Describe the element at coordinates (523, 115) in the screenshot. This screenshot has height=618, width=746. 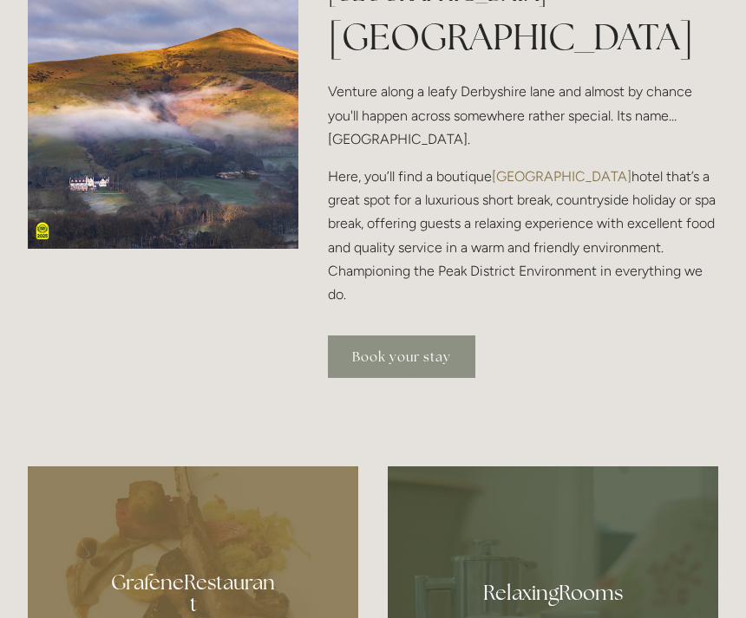
I see `p: Venture along a leafy Derbyshire lane and almost by chance you'll happen across somewhere rather ...` at that location.